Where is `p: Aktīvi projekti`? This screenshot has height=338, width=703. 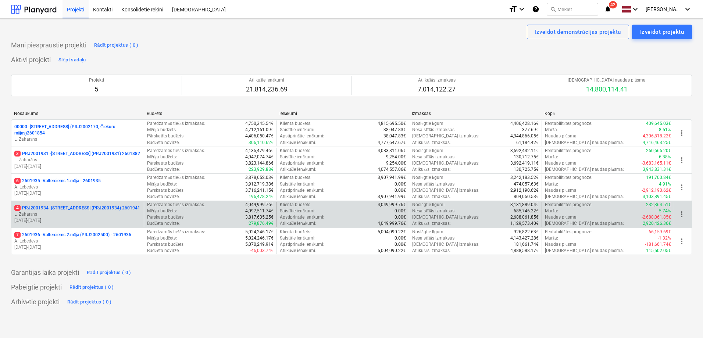
p: Aktīvi projekti is located at coordinates (31, 60).